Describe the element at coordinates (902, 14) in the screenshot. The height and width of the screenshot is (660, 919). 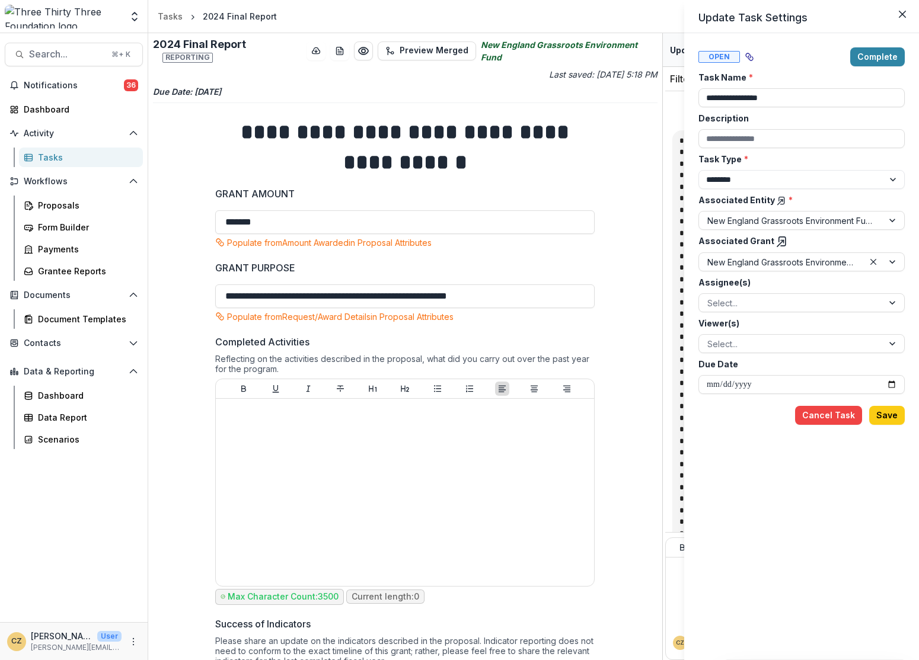
I see `button: Close` at that location.